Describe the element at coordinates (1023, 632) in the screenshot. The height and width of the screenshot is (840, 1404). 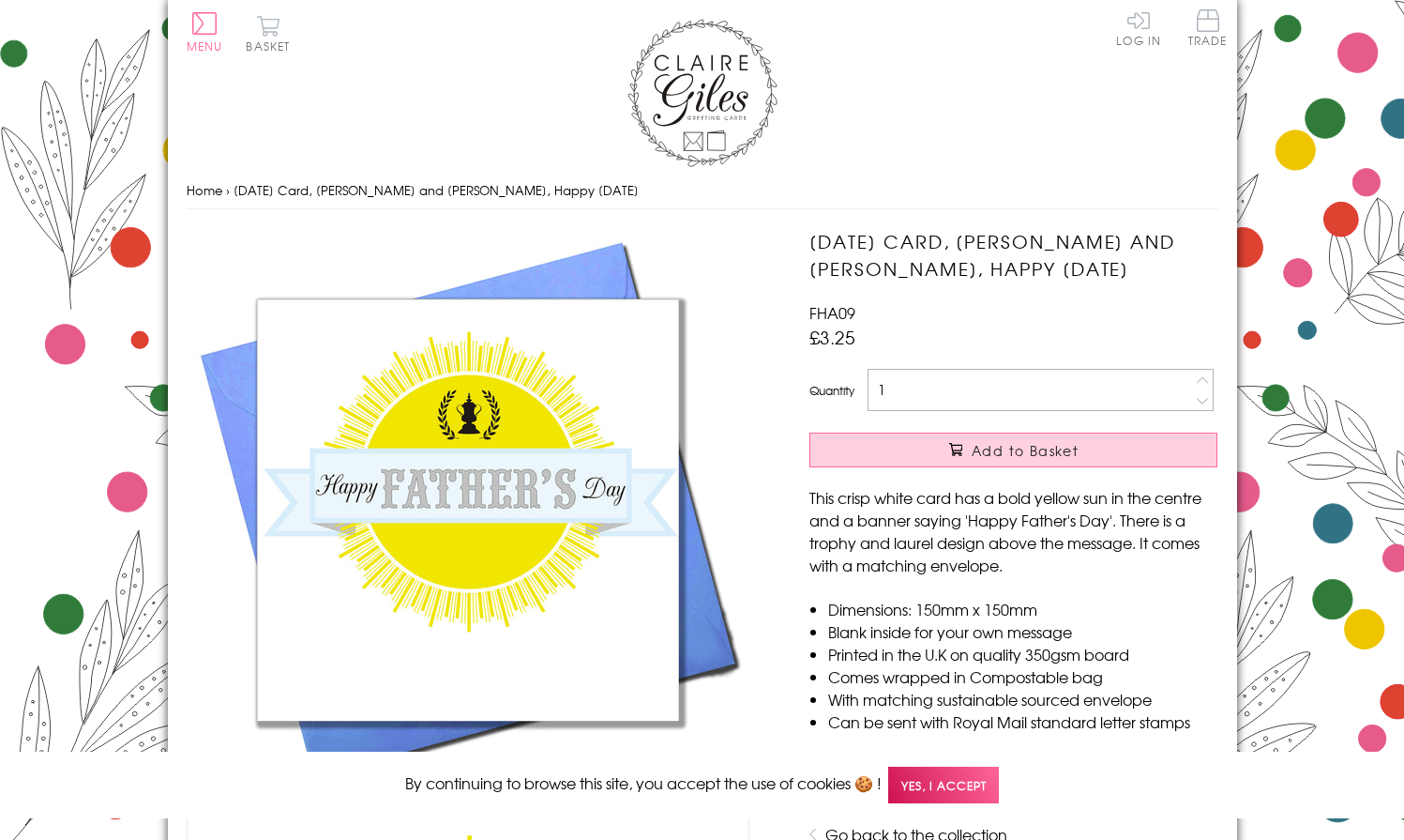
I see `li: Blank inside for your own message` at that location.